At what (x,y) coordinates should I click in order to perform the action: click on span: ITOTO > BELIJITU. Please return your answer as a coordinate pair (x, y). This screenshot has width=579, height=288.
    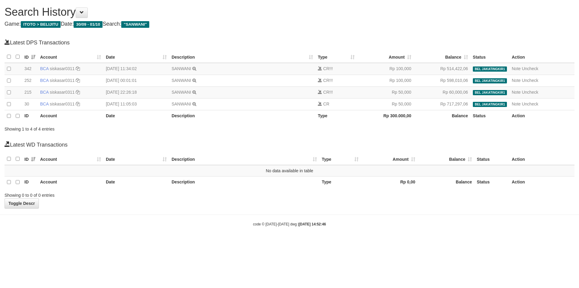
    Looking at the image, I should click on (41, 24).